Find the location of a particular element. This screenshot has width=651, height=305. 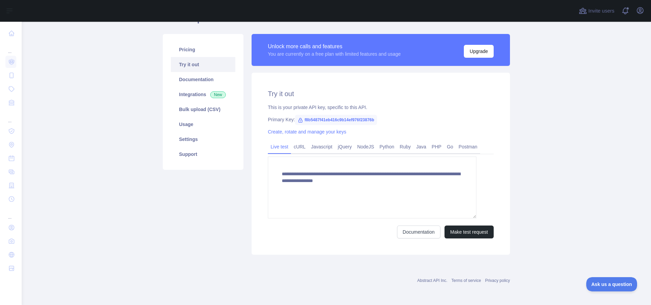

a: Javascript is located at coordinates (321, 146).